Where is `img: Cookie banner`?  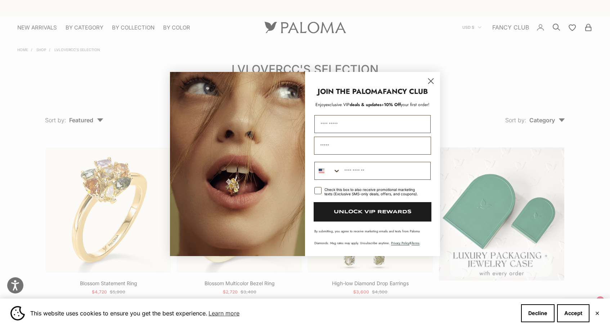
img: Cookie banner is located at coordinates (18, 314).